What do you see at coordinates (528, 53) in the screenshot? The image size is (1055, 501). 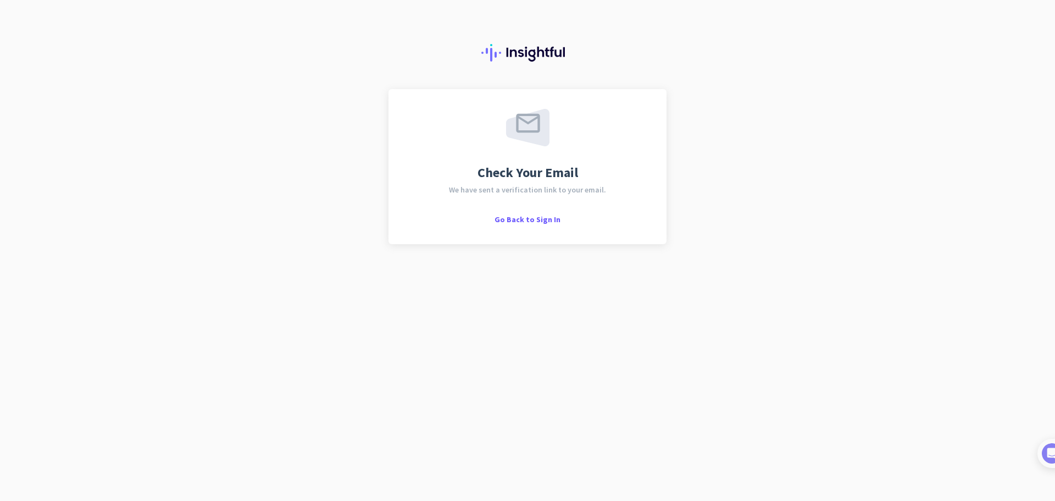 I see `img: Insightful` at bounding box center [528, 53].